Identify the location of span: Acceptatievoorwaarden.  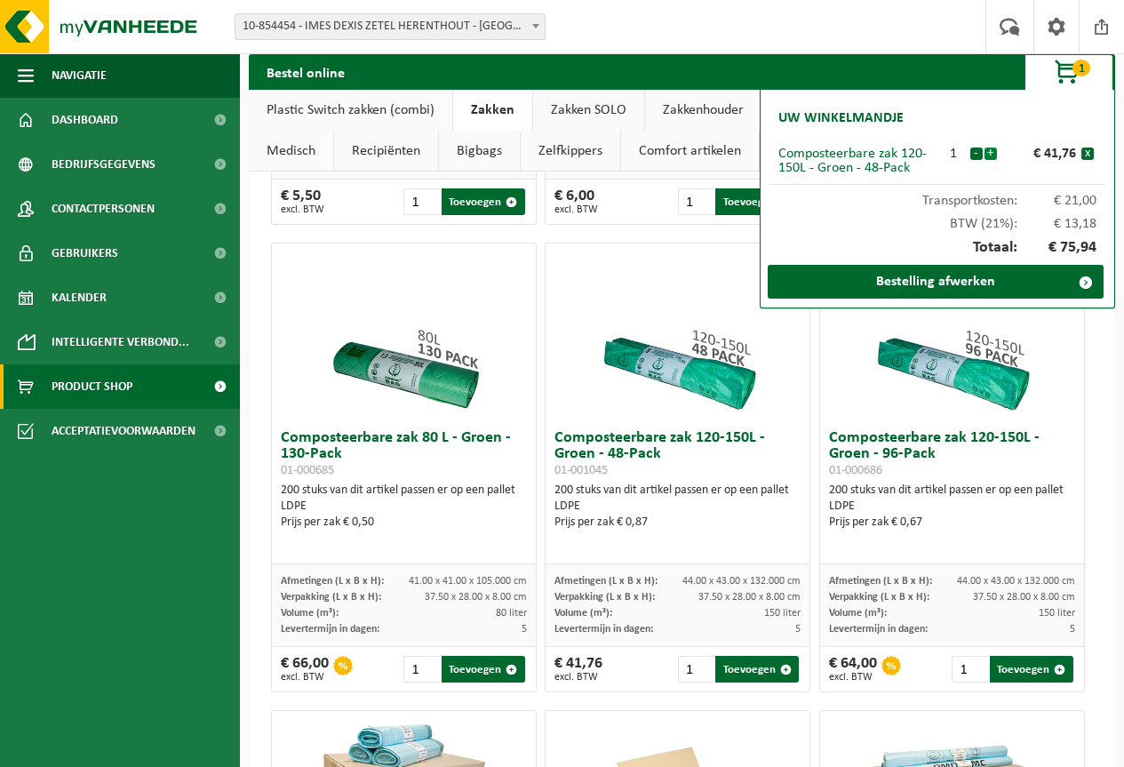
(124, 431).